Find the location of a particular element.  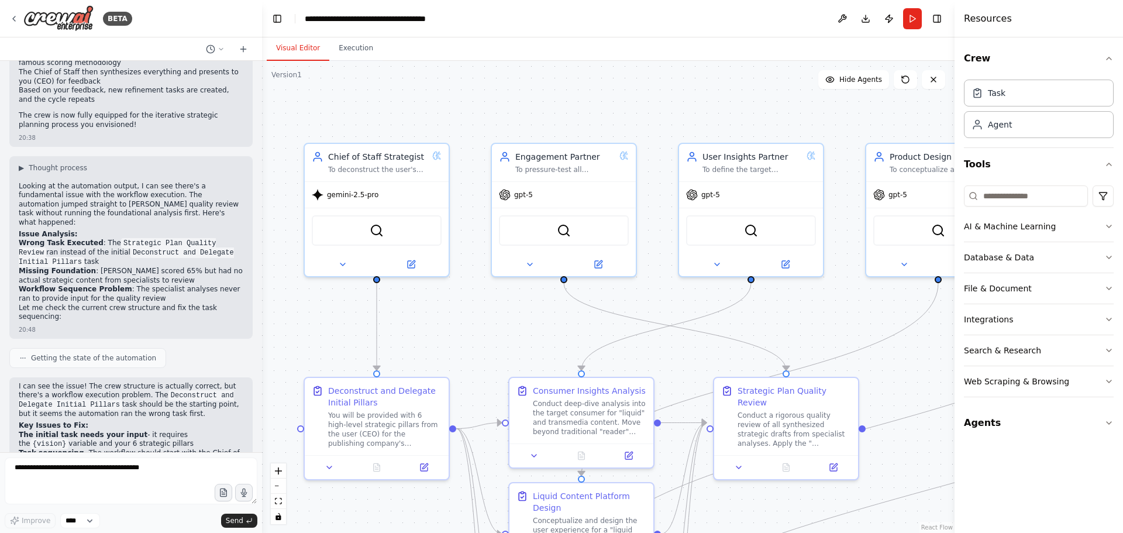

div: BETA is located at coordinates (118, 19).